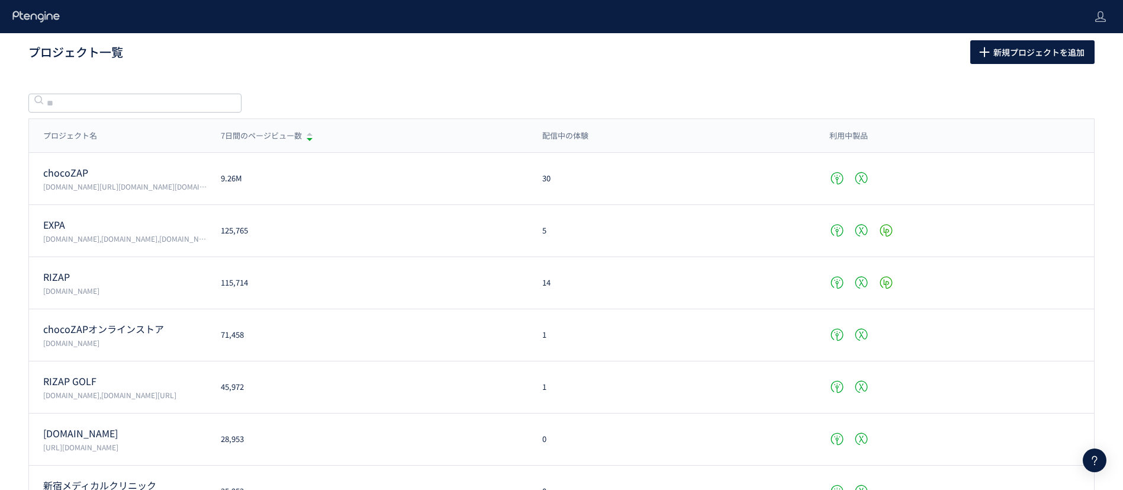 Image resolution: width=1123 pixels, height=490 pixels. I want to click on span: 配信中の体験, so click(565, 136).